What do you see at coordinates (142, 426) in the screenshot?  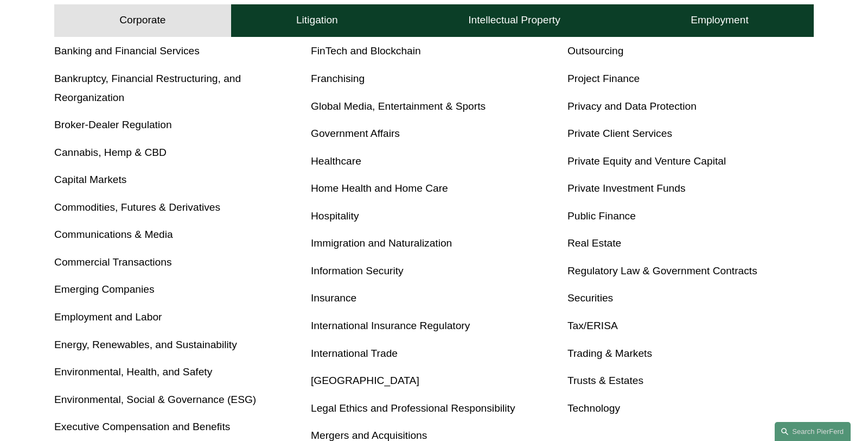 I see `a: Executive Compensation and Benefits` at bounding box center [142, 426].